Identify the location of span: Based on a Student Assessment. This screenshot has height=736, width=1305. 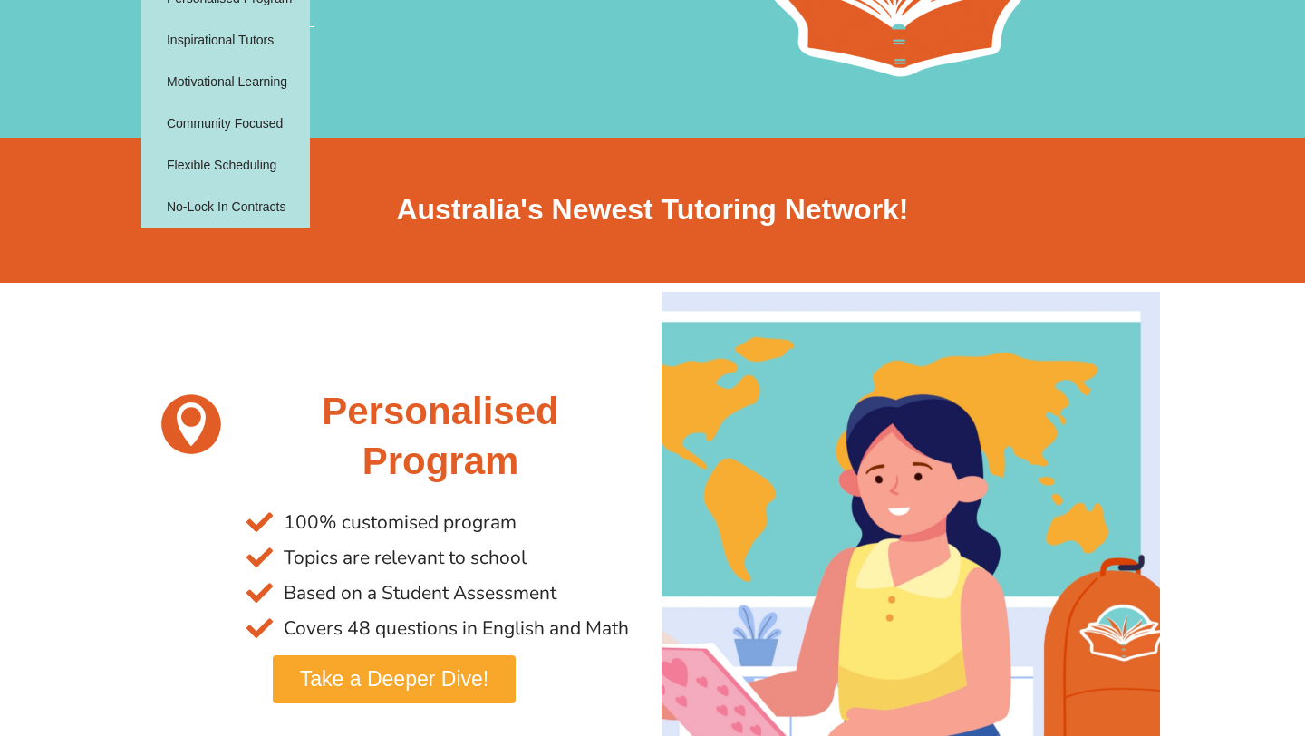
(418, 593).